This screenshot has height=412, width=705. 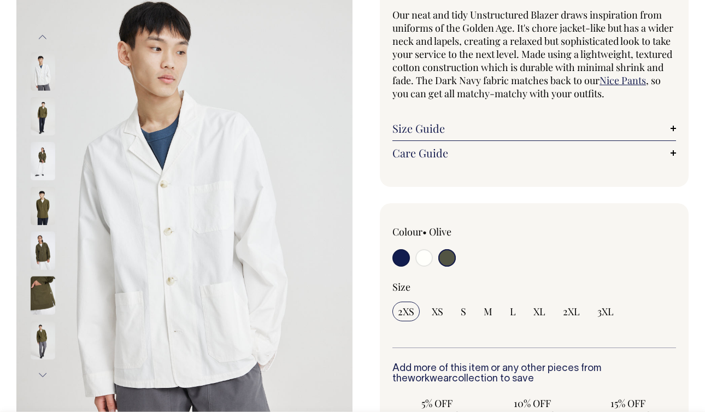 What do you see at coordinates (571, 311) in the screenshot?
I see `input: 2XL` at bounding box center [571, 311].